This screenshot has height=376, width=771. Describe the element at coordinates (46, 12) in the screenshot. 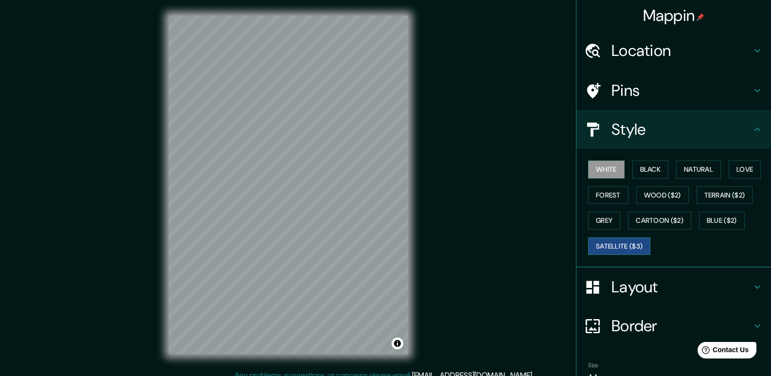

I see `span: Contact Us` at that location.